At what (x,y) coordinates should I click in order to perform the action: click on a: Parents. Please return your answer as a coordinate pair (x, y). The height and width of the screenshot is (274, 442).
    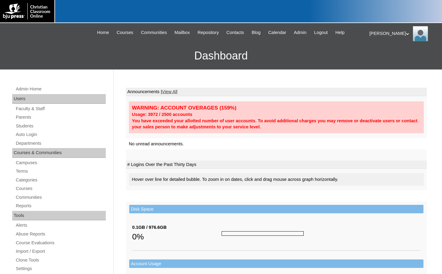
    Looking at the image, I should click on (60, 117).